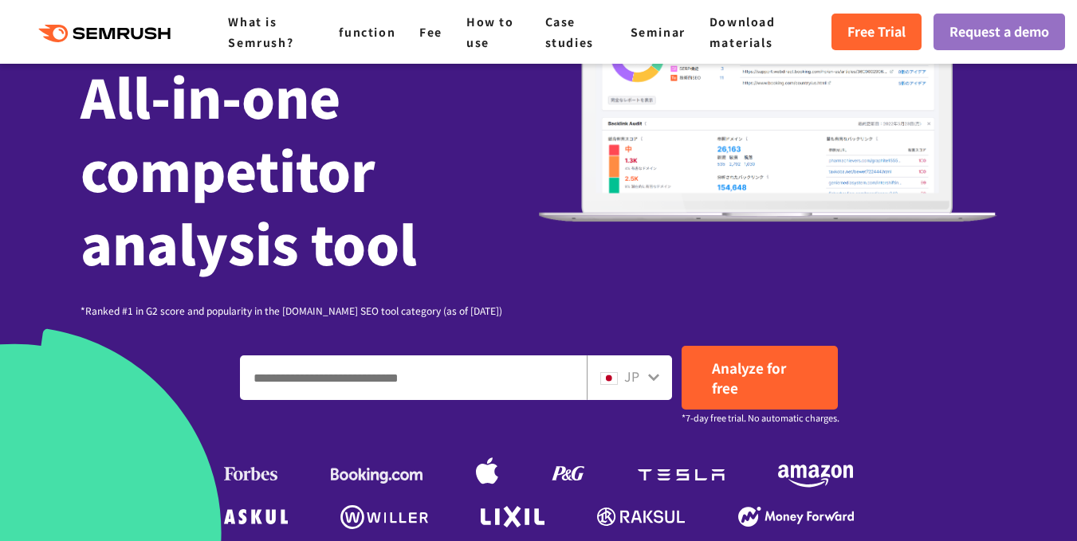 This screenshot has width=1077, height=541. What do you see at coordinates (490, 32) in the screenshot?
I see `a: How to use` at bounding box center [490, 32].